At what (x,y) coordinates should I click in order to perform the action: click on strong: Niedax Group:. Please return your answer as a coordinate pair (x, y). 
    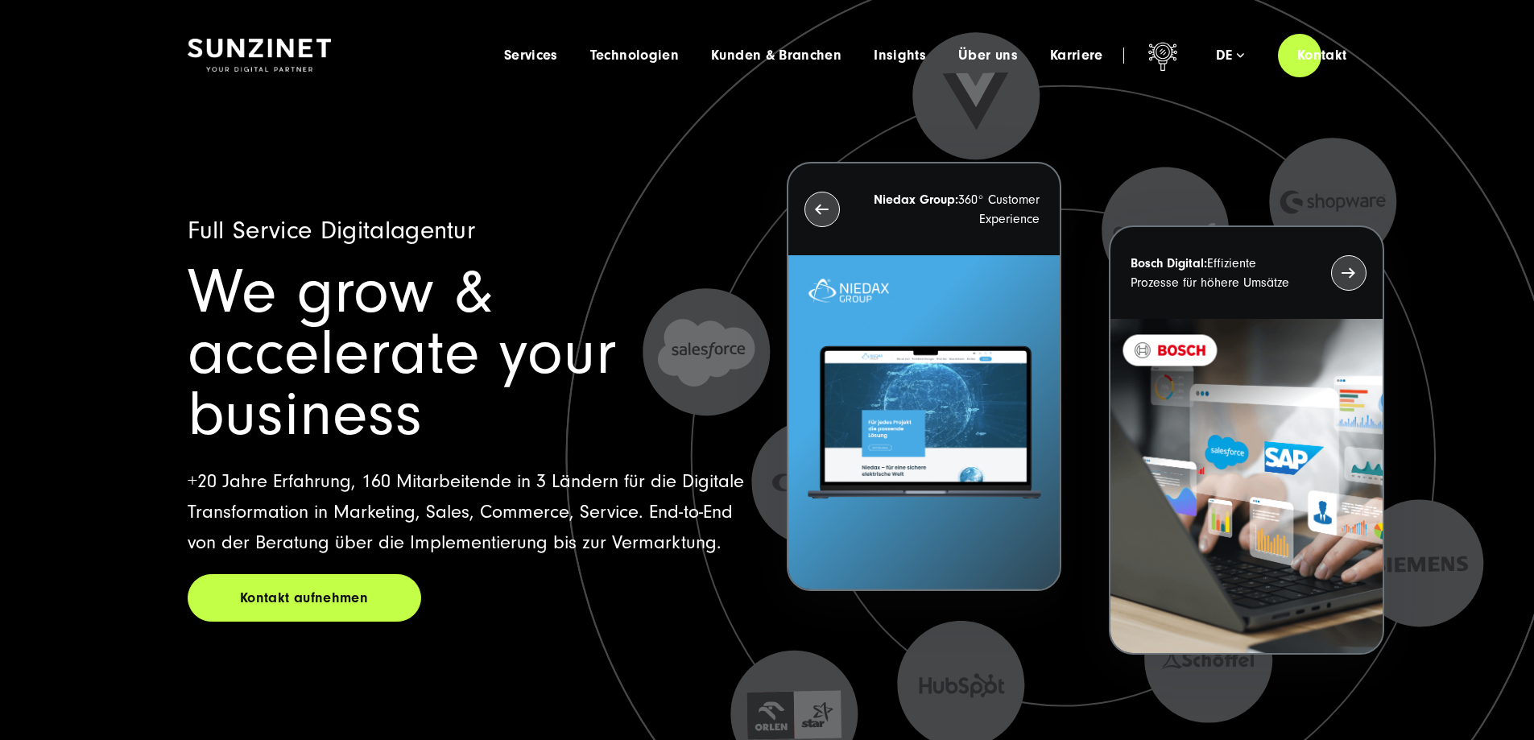
    Looking at the image, I should click on (915, 200).